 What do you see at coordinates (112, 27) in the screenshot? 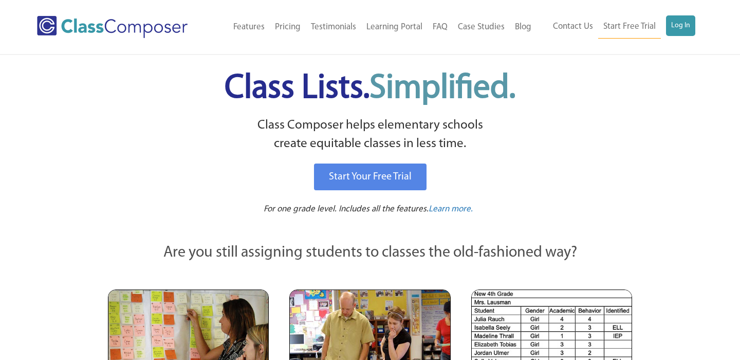
I see `img: Class Composer` at bounding box center [112, 27].